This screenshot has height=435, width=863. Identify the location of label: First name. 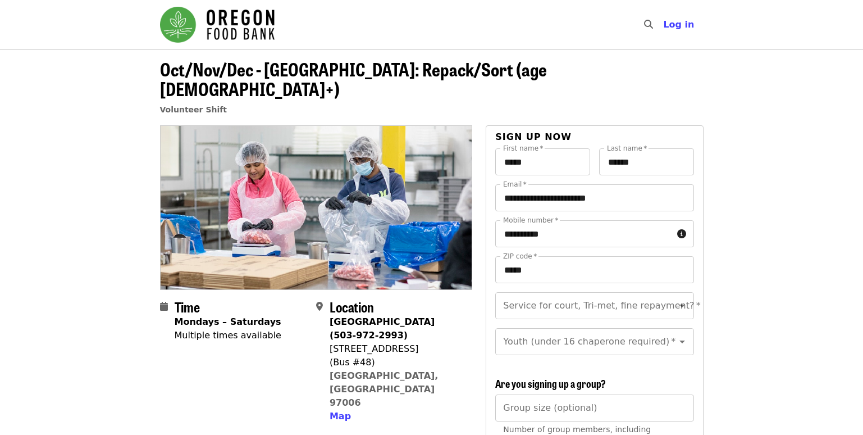
(523, 148).